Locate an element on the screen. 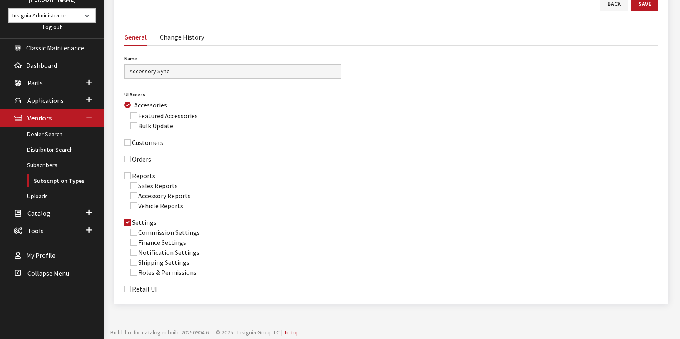  label: Accessory Reports is located at coordinates (164, 196).